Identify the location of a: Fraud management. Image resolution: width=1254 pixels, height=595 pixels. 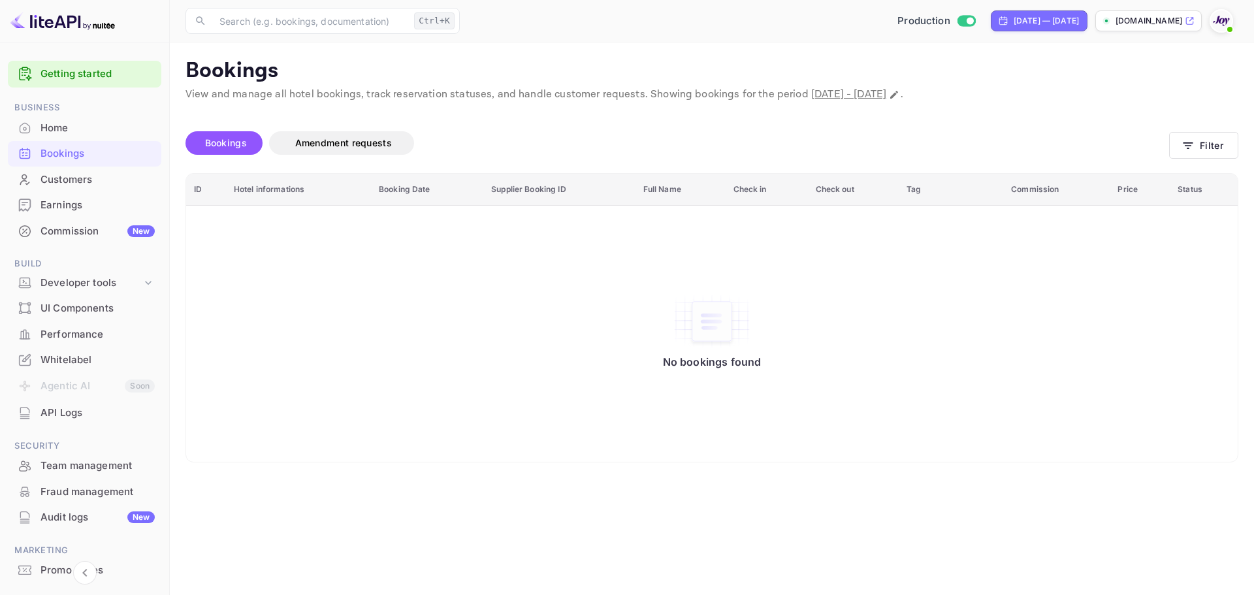
(84, 491).